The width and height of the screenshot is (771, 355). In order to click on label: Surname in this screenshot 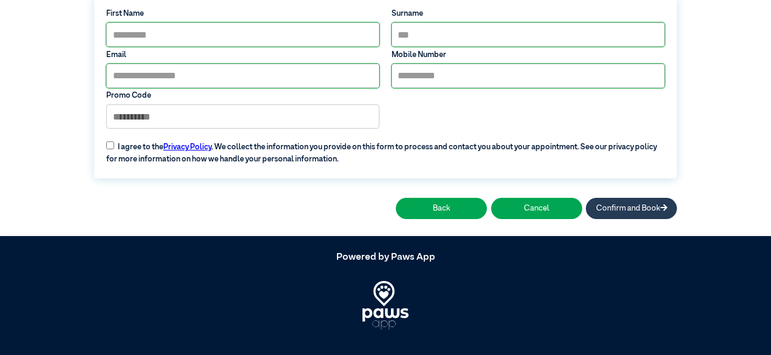, I will do `click(528, 13)`.